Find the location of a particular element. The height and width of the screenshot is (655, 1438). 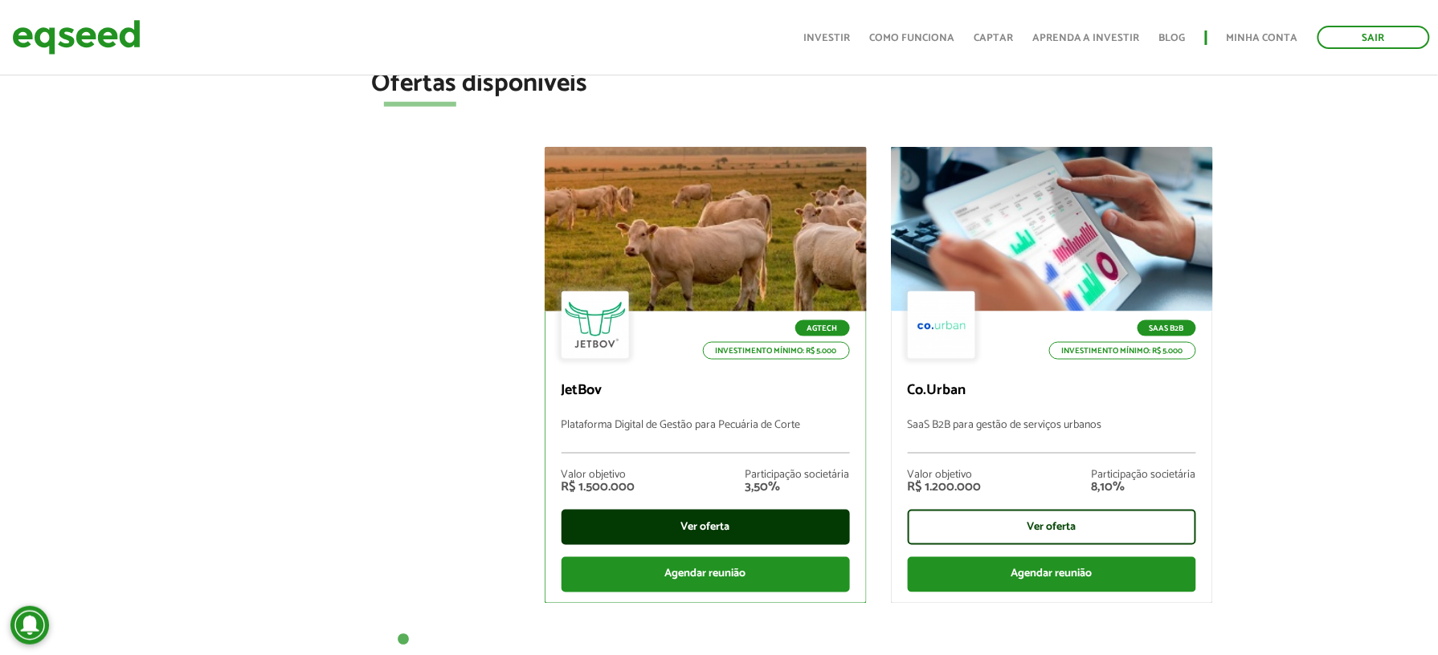

p: Co.Urban is located at coordinates (1052, 391).